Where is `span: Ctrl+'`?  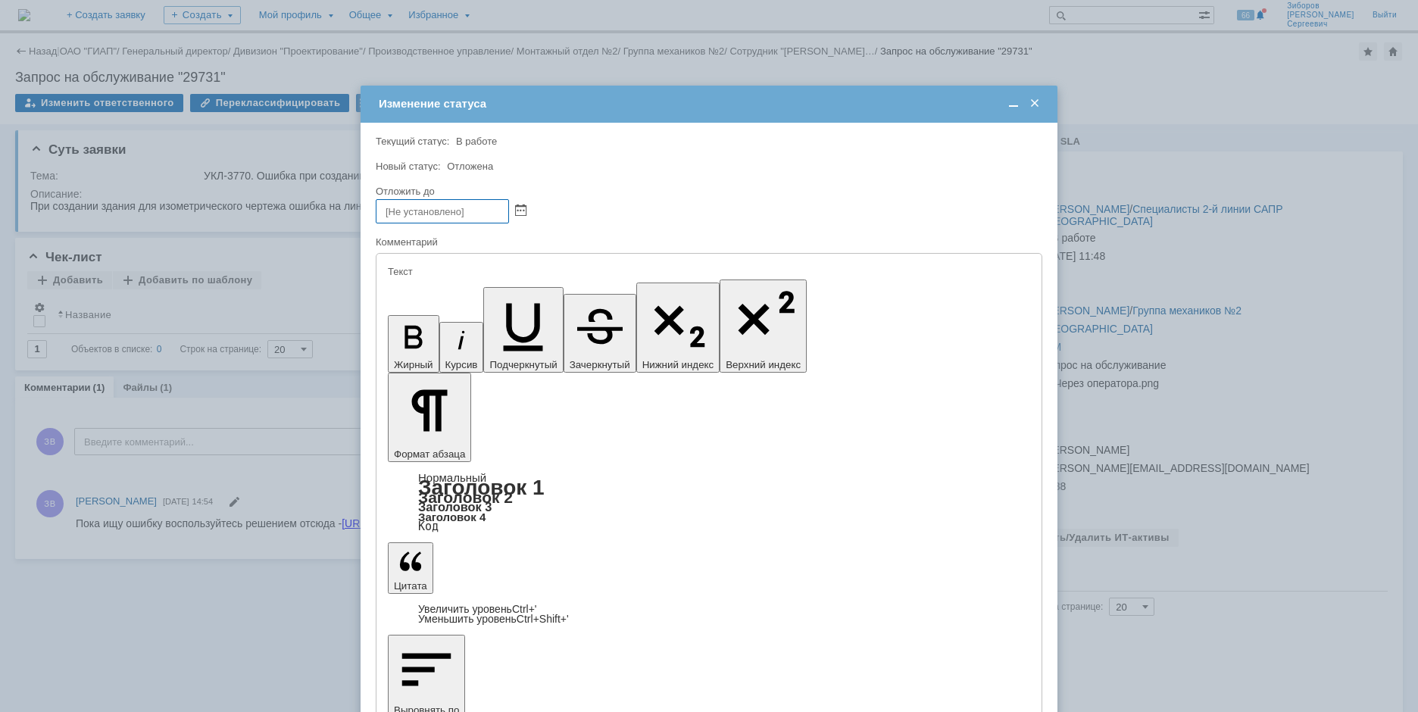
span: Ctrl+' is located at coordinates (524, 609).